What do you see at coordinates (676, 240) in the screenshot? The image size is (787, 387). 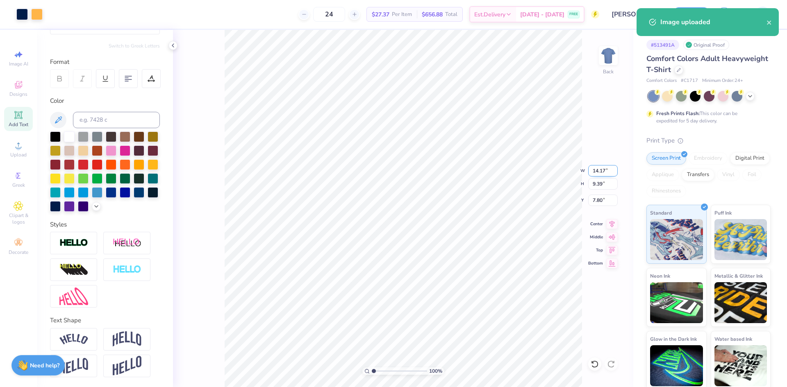 I see `img: Standard` at bounding box center [676, 240].